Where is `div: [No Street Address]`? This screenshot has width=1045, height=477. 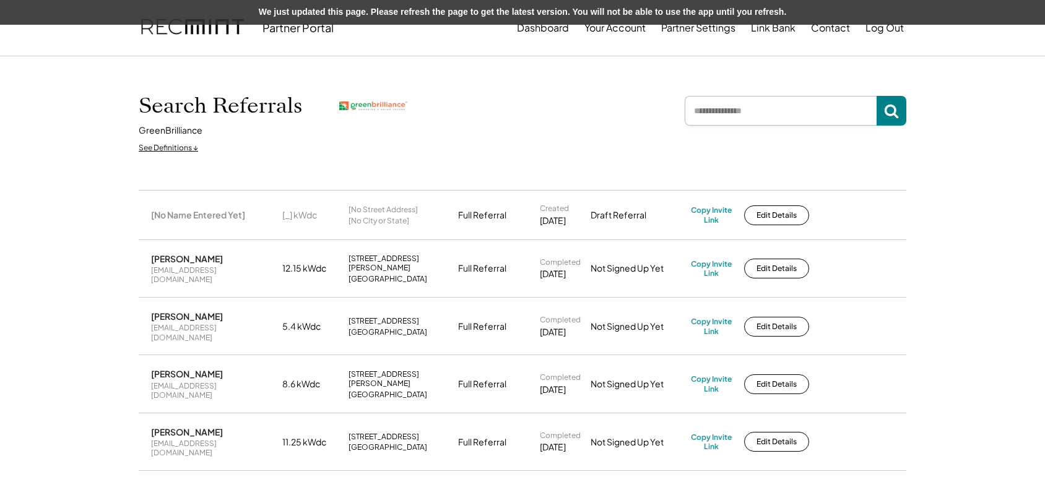 div: [No Street Address] is located at coordinates (383, 210).